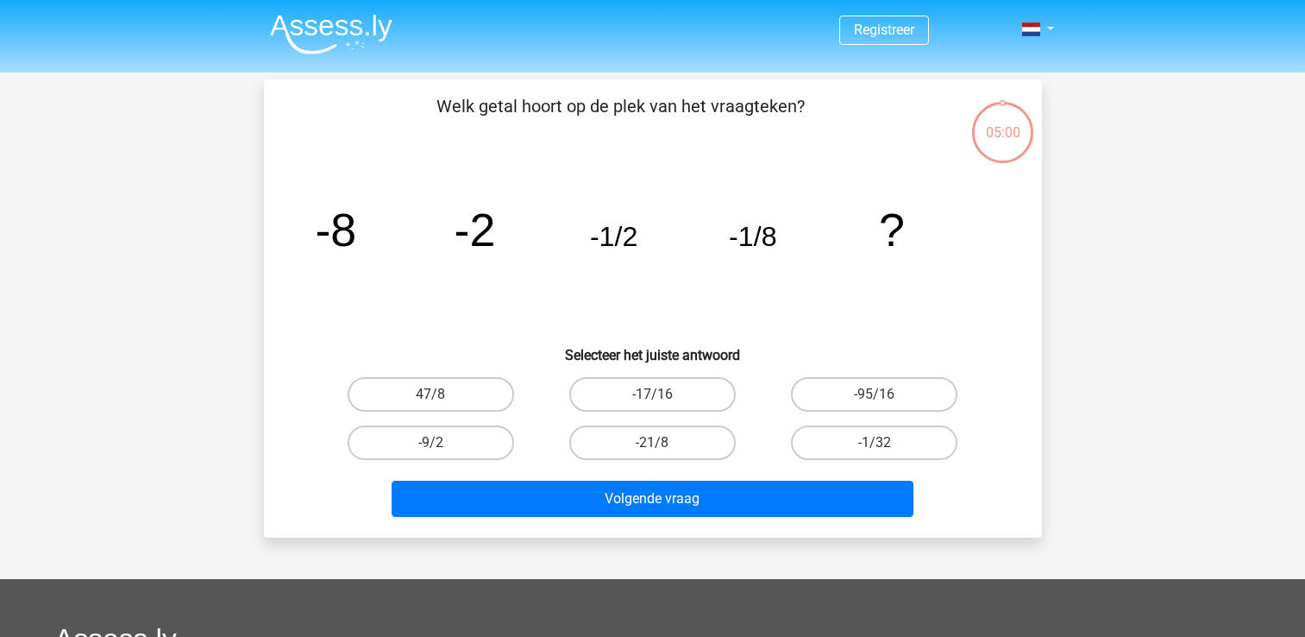 Image resolution: width=1305 pixels, height=637 pixels. I want to click on div: 05:00, so click(1002, 122).